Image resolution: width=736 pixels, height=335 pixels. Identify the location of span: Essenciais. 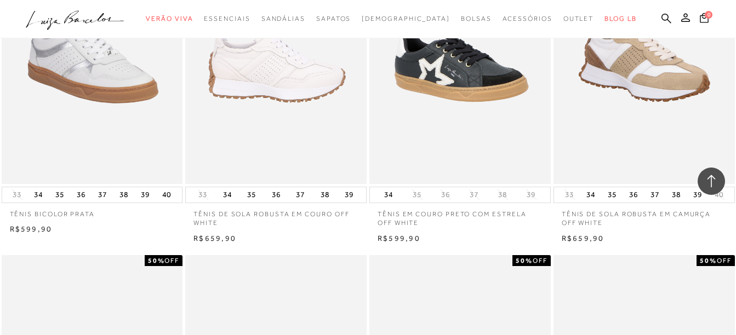
(227, 19).